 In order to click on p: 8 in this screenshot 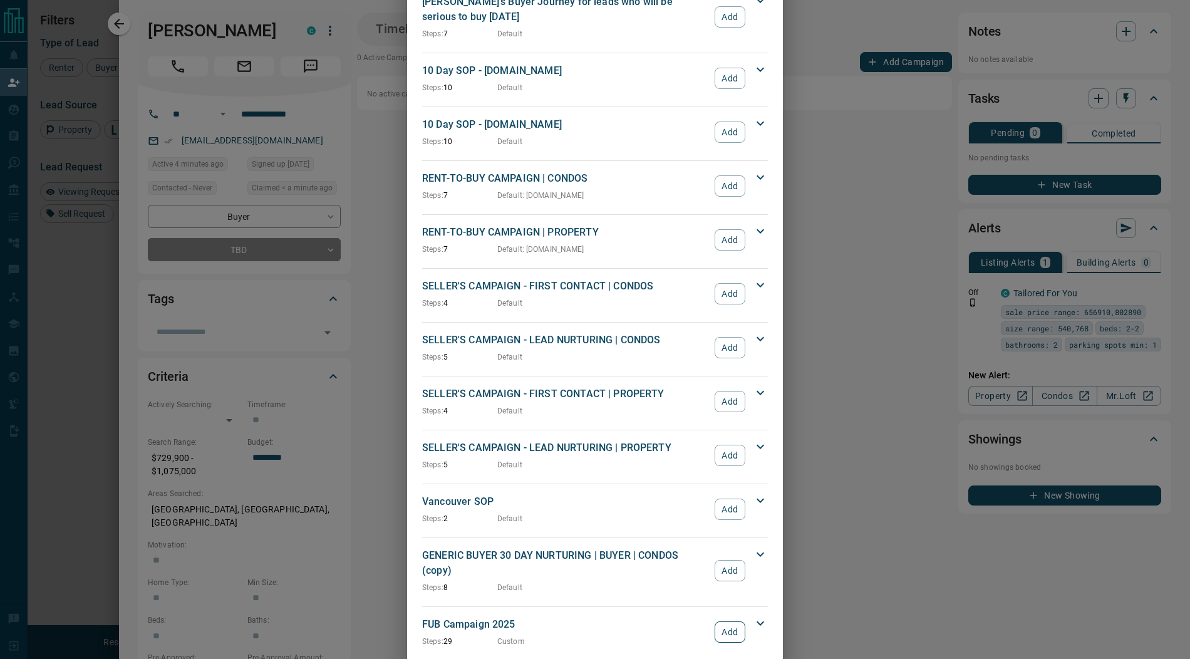, I will do `click(460, 587)`.